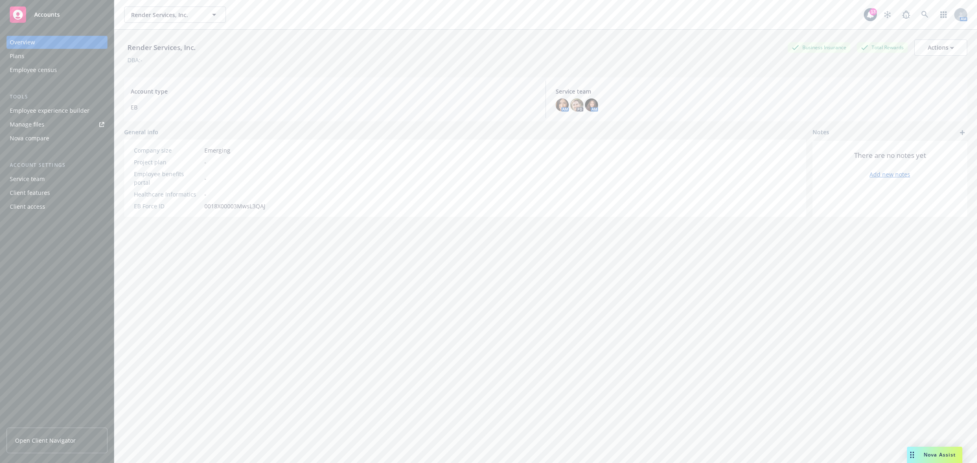 Image resolution: width=977 pixels, height=463 pixels. Describe the element at coordinates (27, 207) in the screenshot. I see `div: Client access` at that location.